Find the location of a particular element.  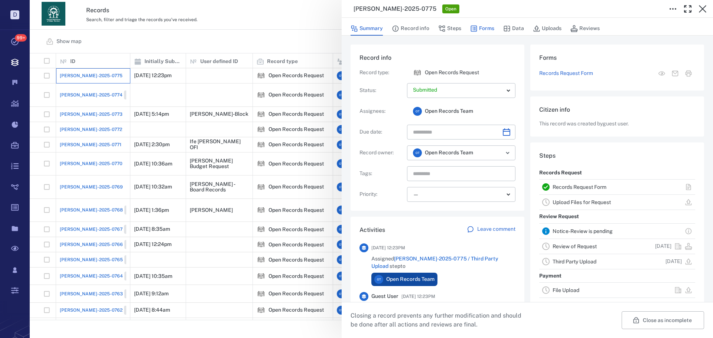

h6: Forms is located at coordinates (617, 58).